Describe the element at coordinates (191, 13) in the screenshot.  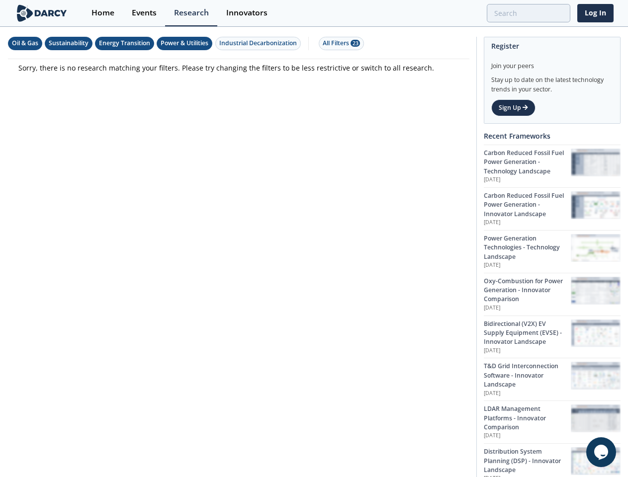
I see `div: Research` at that location.